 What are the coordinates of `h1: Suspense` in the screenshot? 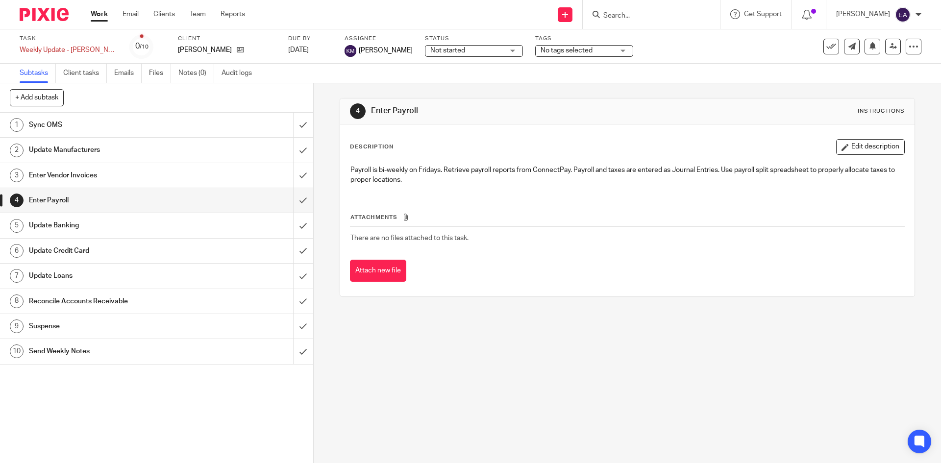 It's located at (114, 326).